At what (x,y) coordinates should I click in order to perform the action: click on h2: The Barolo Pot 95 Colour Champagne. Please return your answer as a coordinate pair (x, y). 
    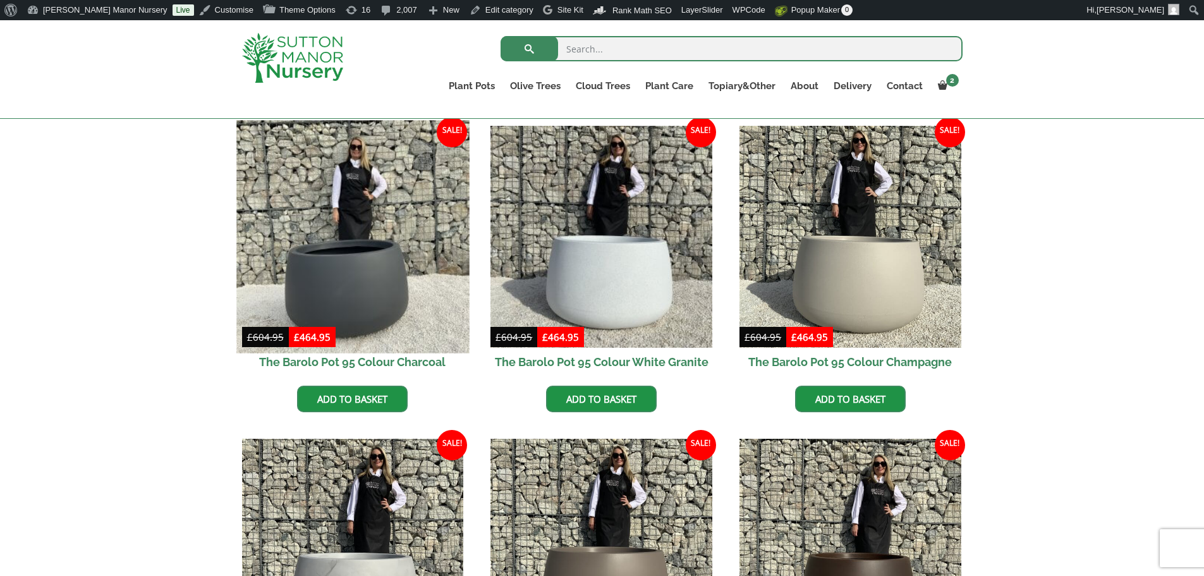
    Looking at the image, I should click on (850, 362).